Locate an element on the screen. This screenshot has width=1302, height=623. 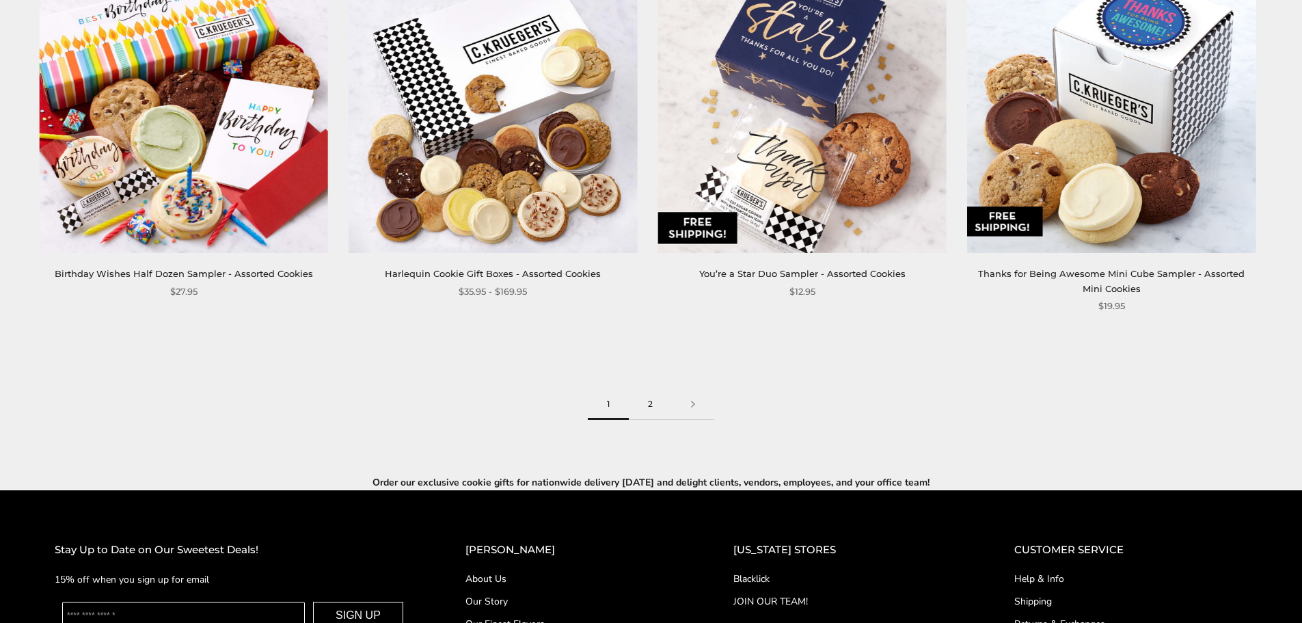
span: $19.95 is located at coordinates (1112, 306).